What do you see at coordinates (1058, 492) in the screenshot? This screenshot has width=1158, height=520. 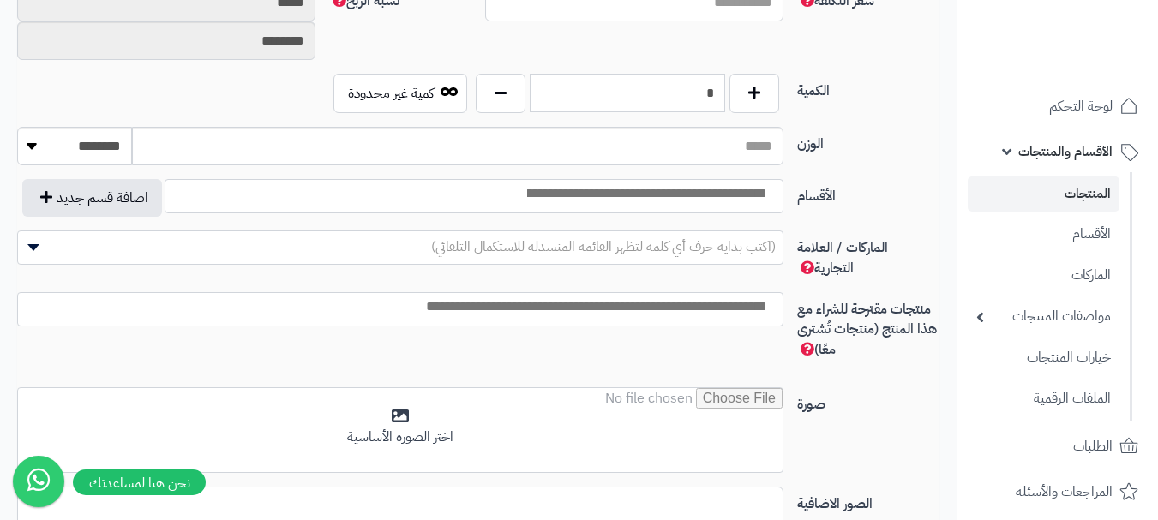 I see `a: المراجعات والأسئلة` at bounding box center [1058, 492].